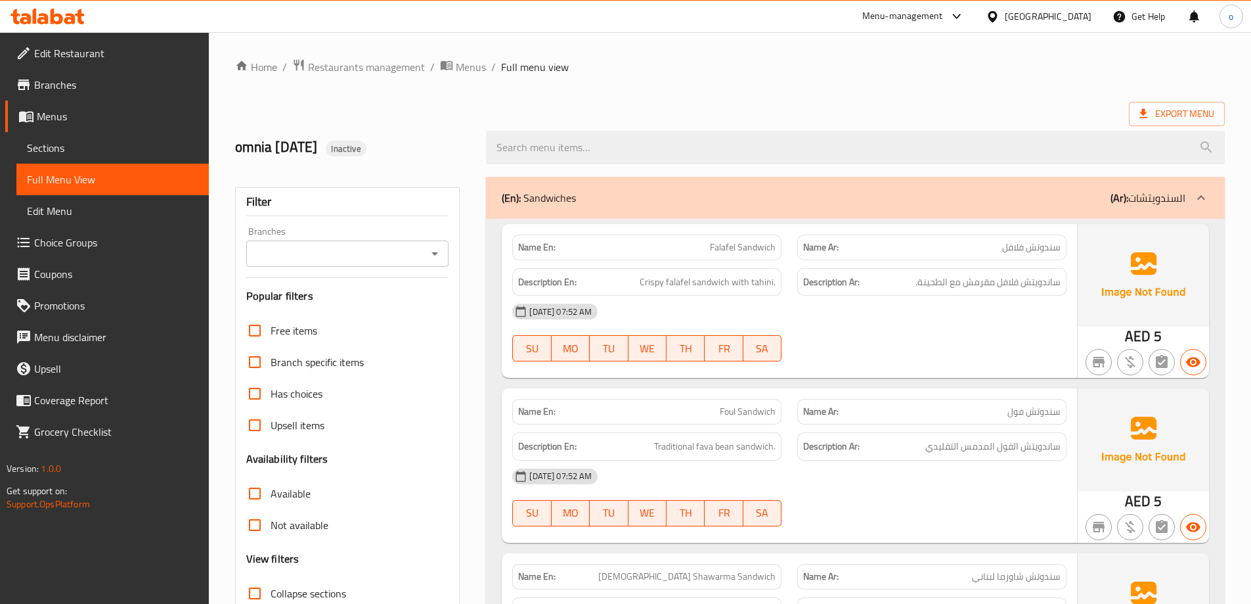  What do you see at coordinates (107, 368) in the screenshot?
I see `a: Upsell` at bounding box center [107, 368].